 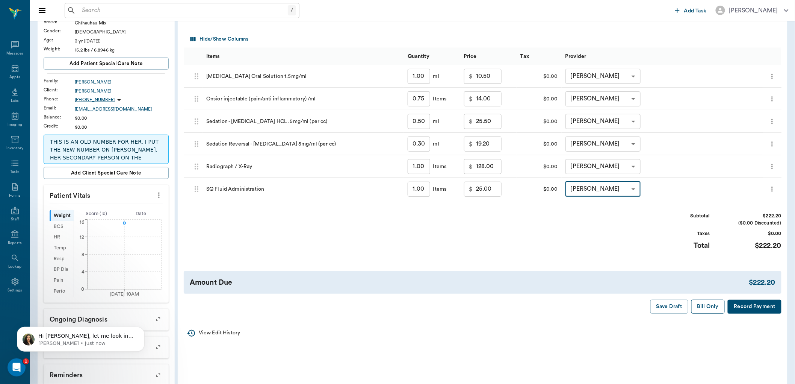 What do you see at coordinates (59, 81) in the screenshot?
I see `div: Family :` at bounding box center [59, 81].